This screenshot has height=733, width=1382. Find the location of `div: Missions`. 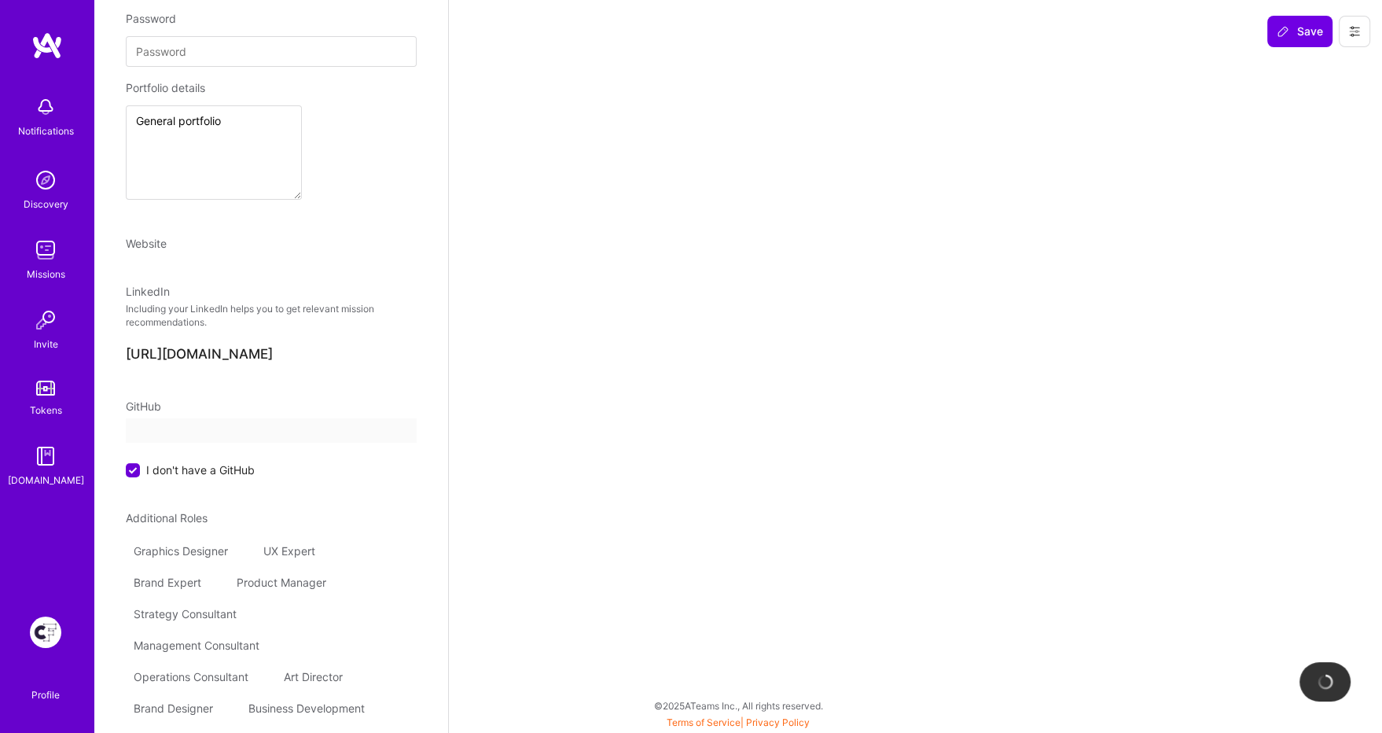

div: Missions is located at coordinates (46, 274).